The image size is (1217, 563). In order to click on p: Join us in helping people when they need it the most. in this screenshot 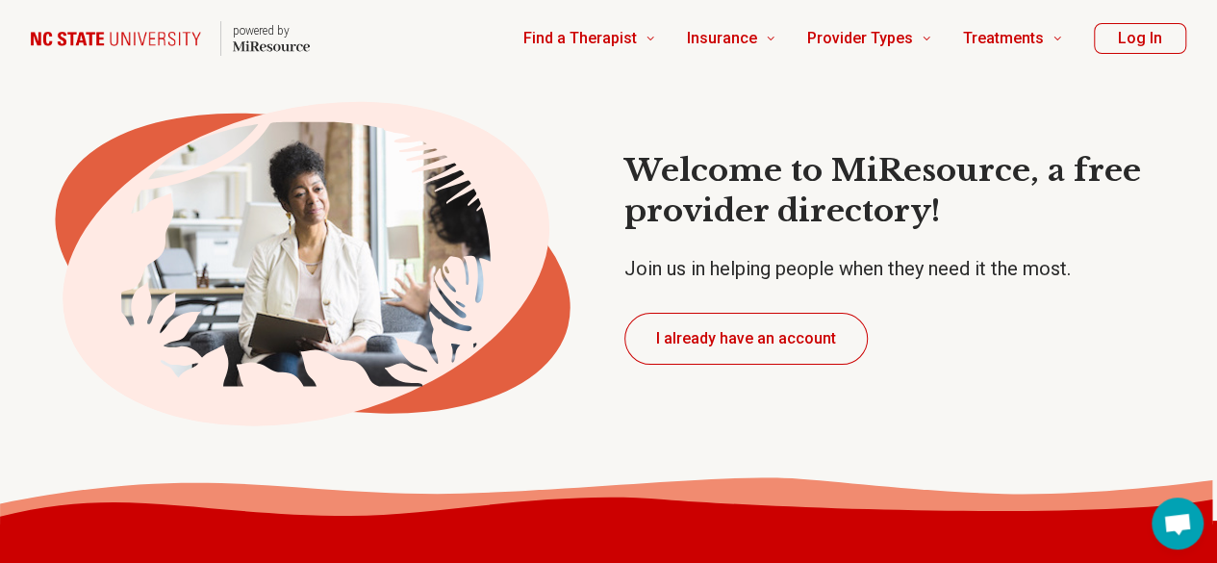, I will do `click(909, 268)`.